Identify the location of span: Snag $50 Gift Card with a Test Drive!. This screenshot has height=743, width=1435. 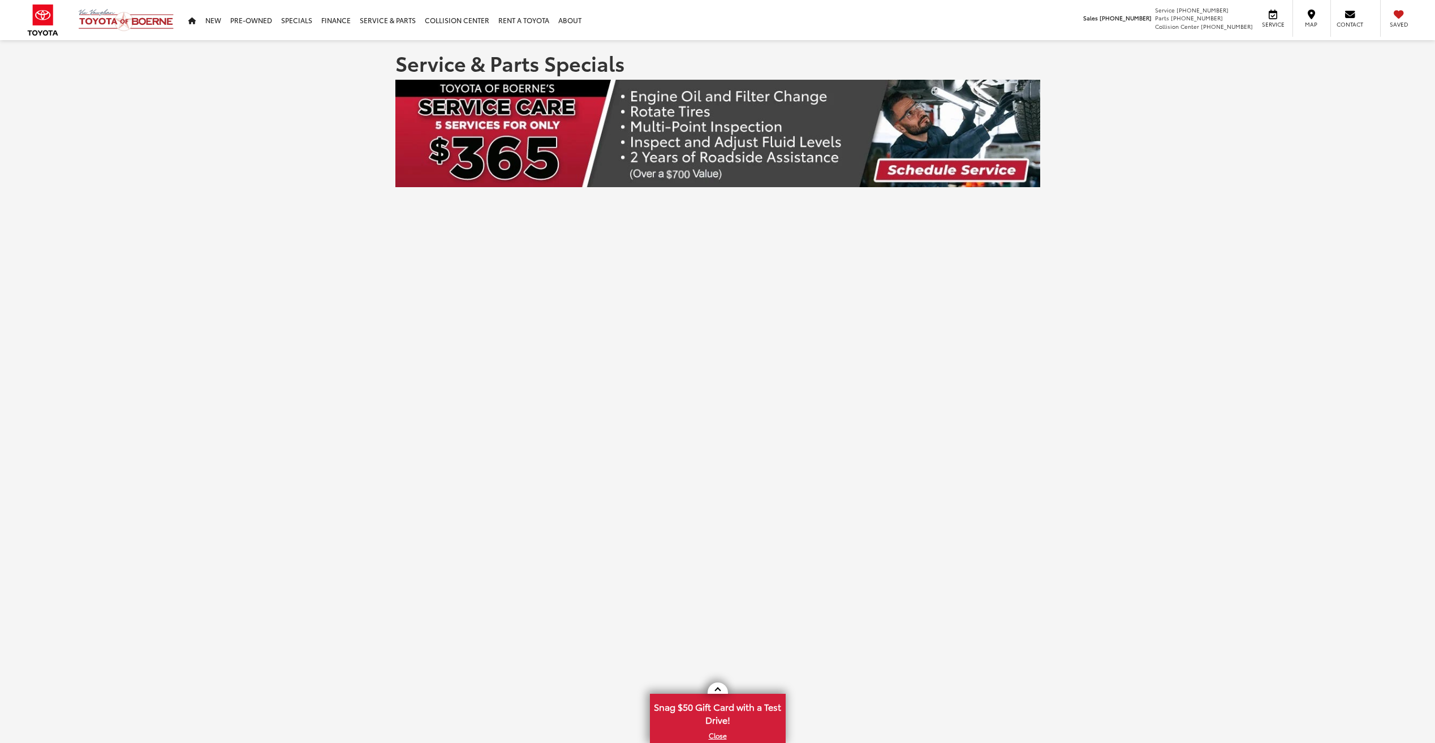
(718, 712).